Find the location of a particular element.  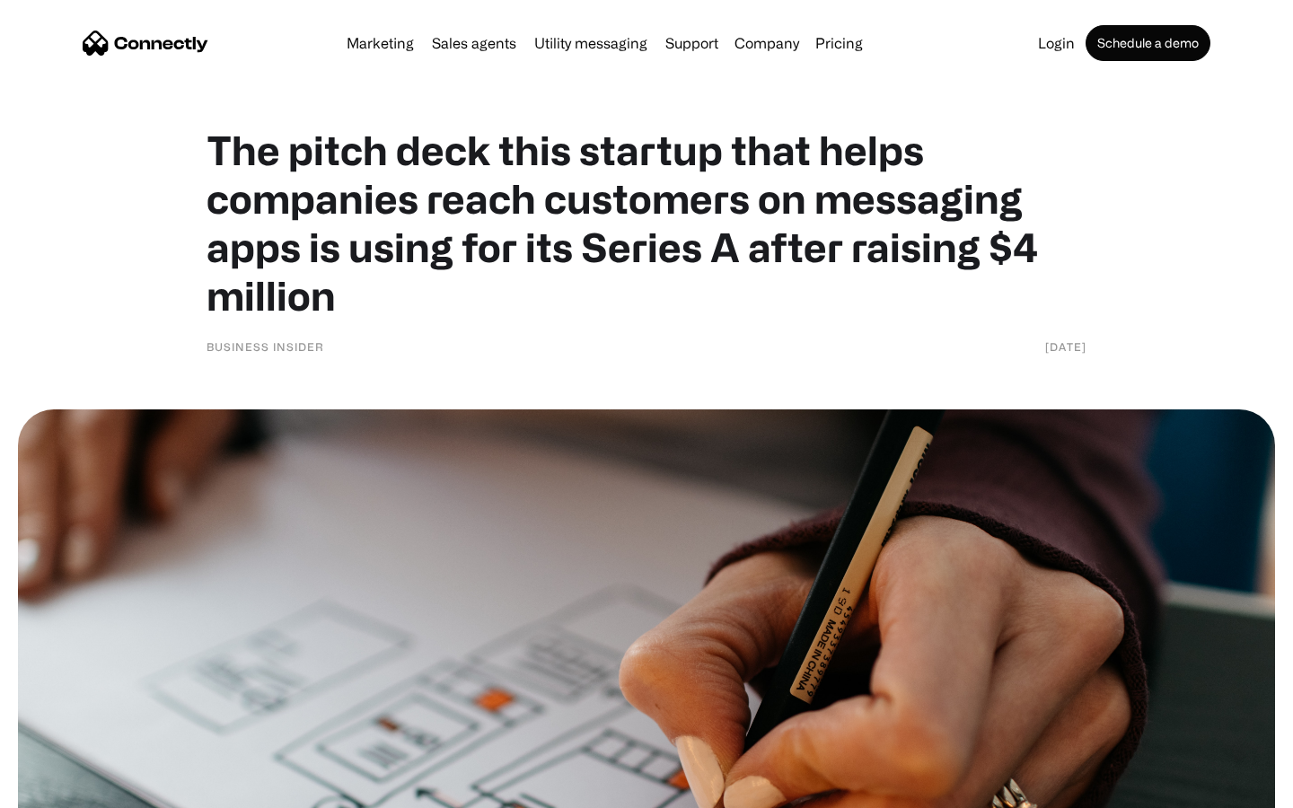

div: Company is located at coordinates (767, 43).